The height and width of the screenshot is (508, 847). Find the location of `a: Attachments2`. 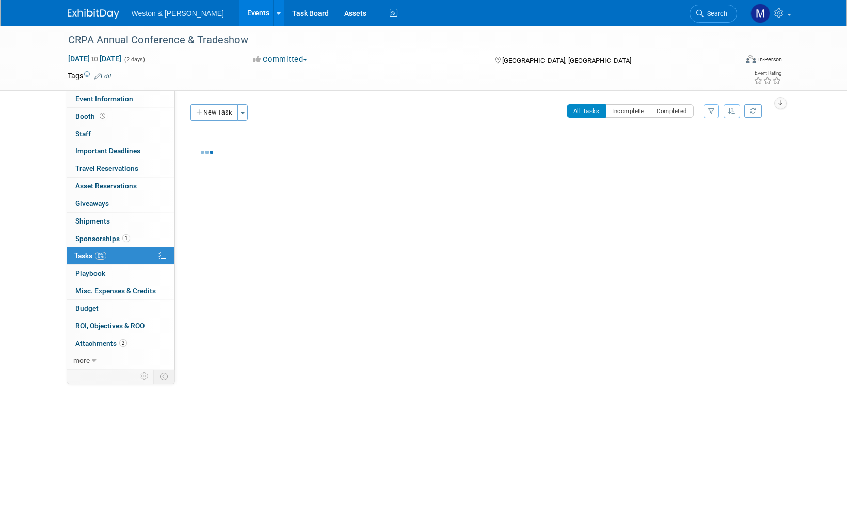

a: Attachments2 is located at coordinates (121, 343).